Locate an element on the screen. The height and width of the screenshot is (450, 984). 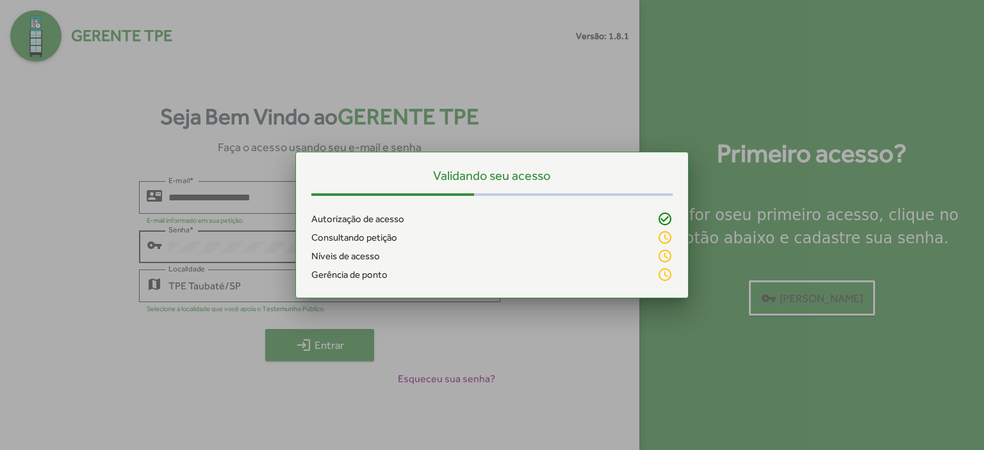
h5: Validando seu acesso is located at coordinates (492, 176).